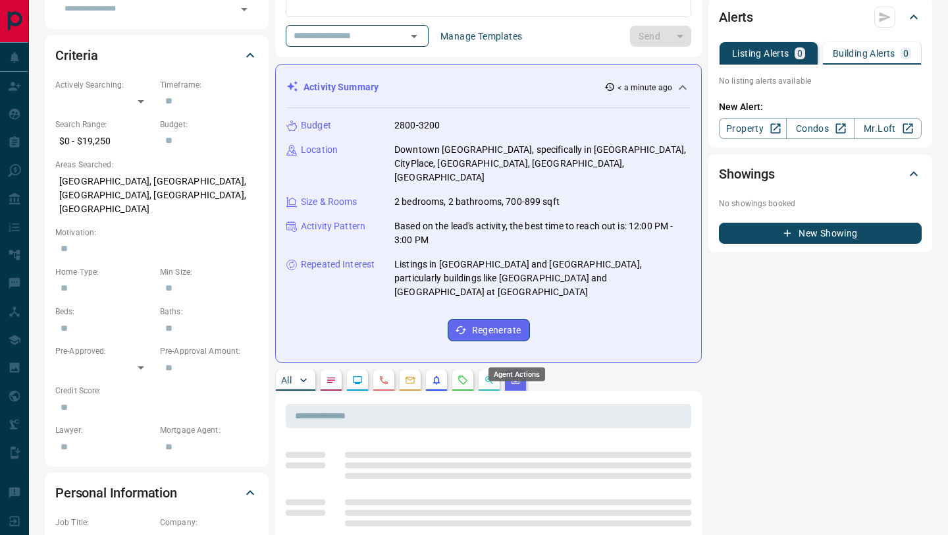 The image size is (948, 535). What do you see at coordinates (645, 88) in the screenshot?
I see `p: < a minute ago` at bounding box center [645, 88].